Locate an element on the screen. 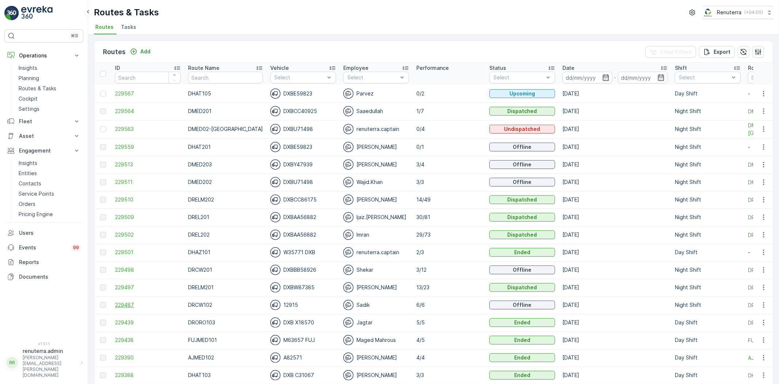 The height and width of the screenshot is (384, 779). p: Routes is located at coordinates (114, 52).